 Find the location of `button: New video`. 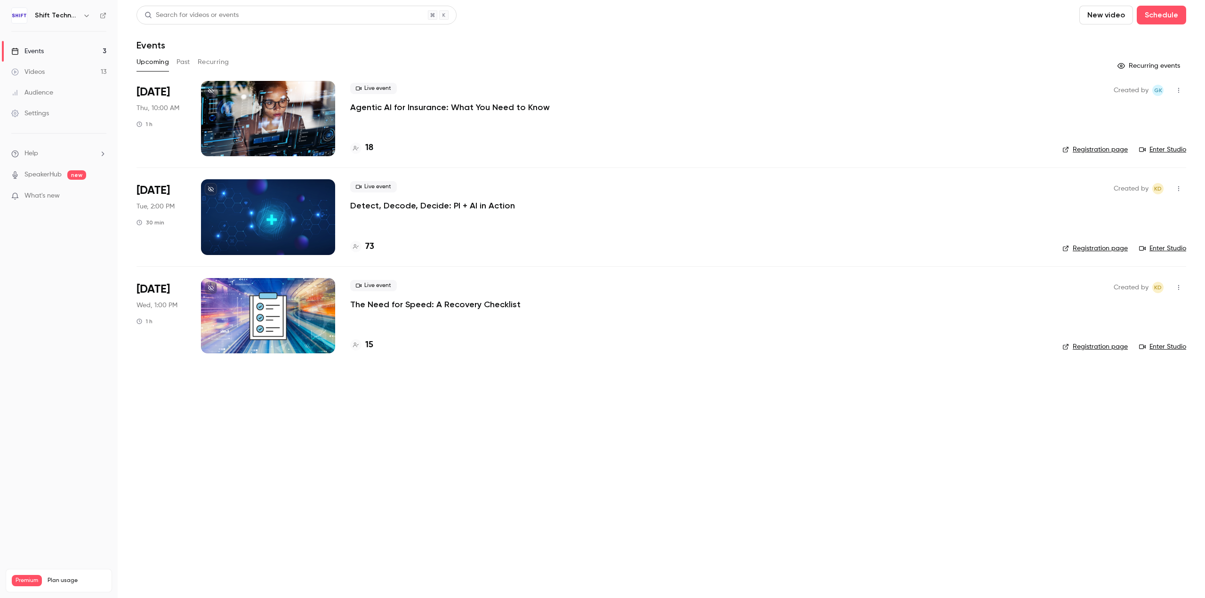

button: New video is located at coordinates (1106, 15).